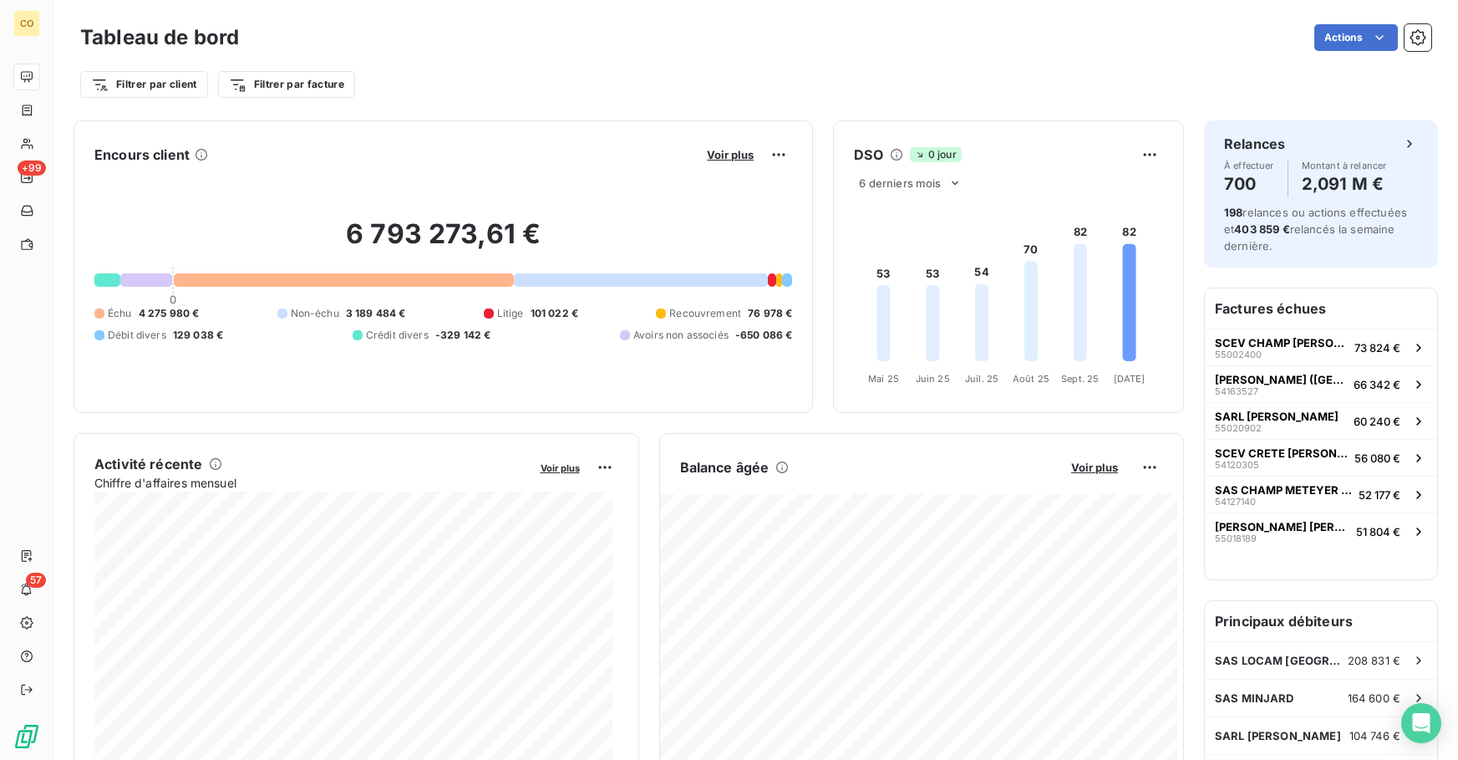 This screenshot has width=1458, height=760. Describe the element at coordinates (1378, 531) in the screenshot. I see `span: 51 804 €` at that location.